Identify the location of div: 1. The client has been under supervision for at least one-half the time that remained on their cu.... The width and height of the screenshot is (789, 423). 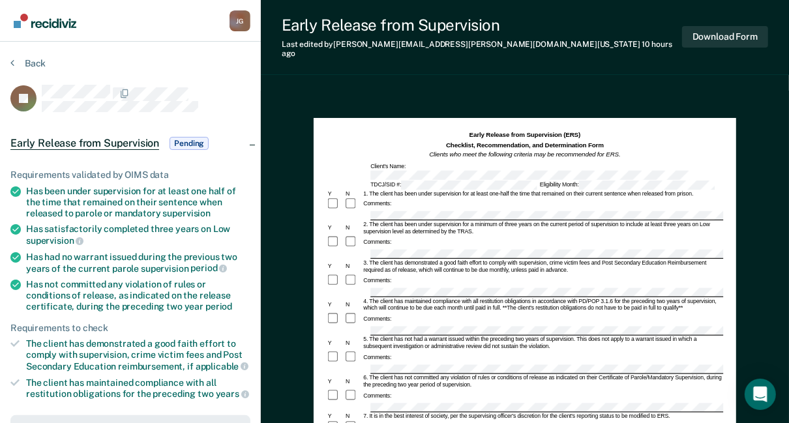
(542, 193).